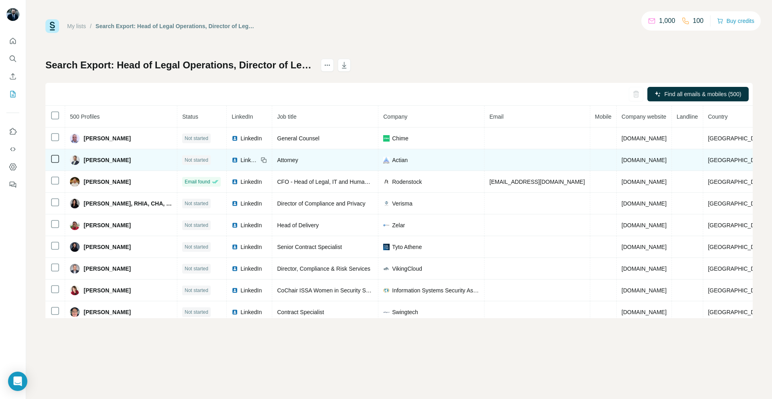 This screenshot has height=399, width=772. What do you see at coordinates (735, 21) in the screenshot?
I see `button: Buy credits` at bounding box center [735, 21].